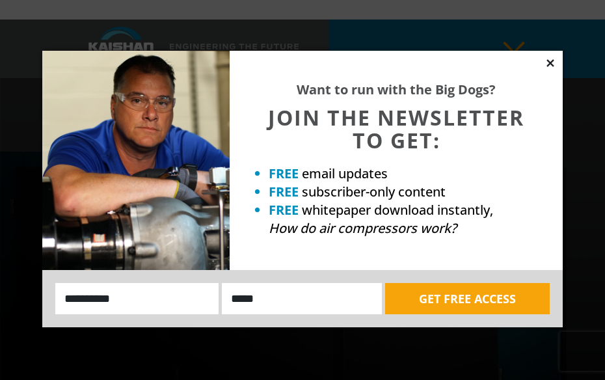 The height and width of the screenshot is (380, 605). What do you see at coordinates (467, 298) in the screenshot?
I see `button: GET FREE ACCESS` at bounding box center [467, 298].